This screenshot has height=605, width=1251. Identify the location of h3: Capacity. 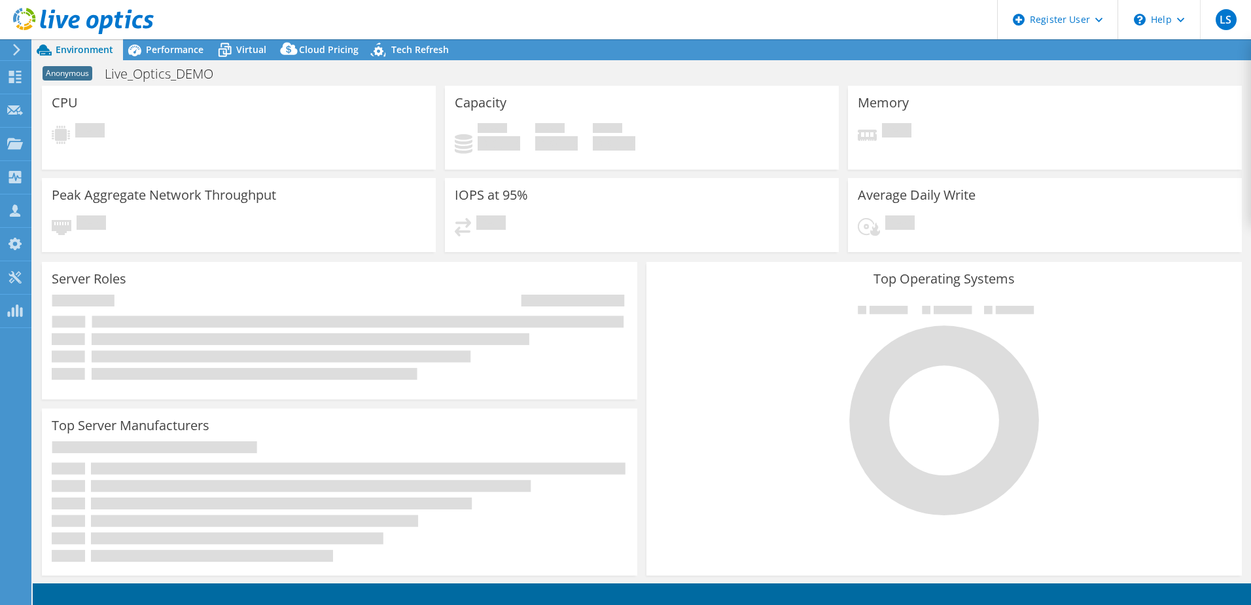
(480, 103).